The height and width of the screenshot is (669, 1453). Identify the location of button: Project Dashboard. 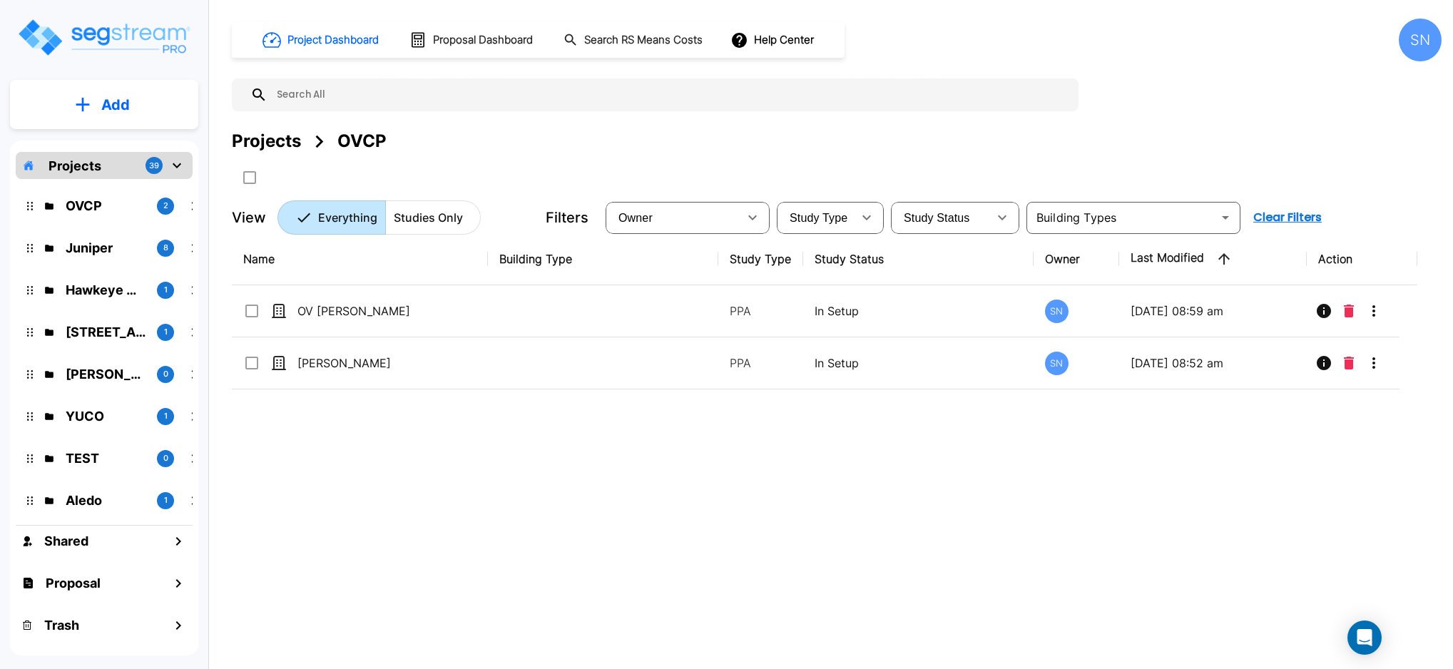
(322, 40).